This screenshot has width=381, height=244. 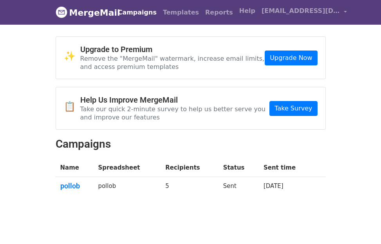 What do you see at coordinates (191, 144) in the screenshot?
I see `h2: Campaigns` at bounding box center [191, 144].